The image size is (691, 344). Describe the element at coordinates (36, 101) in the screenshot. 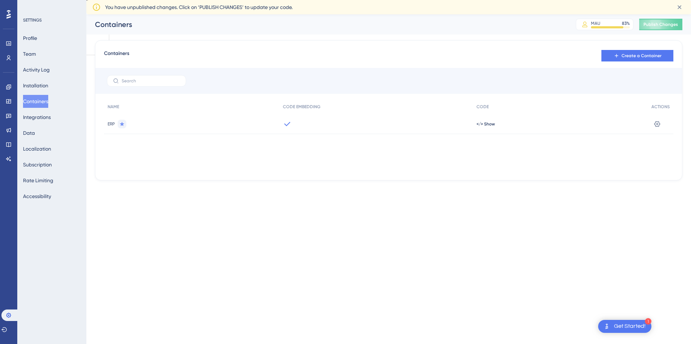

I see `button: Containers` at that location.